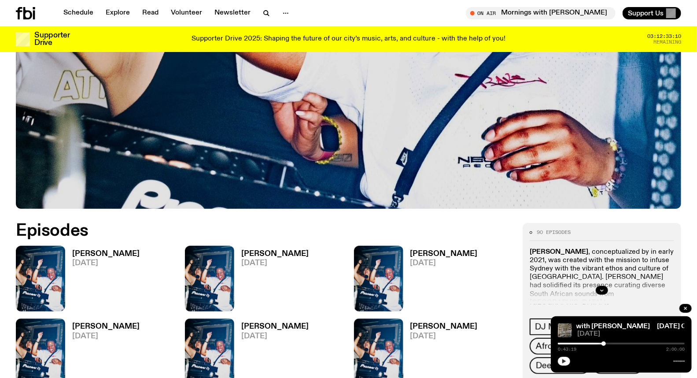 The width and height of the screenshot is (697, 378). I want to click on span: Deep House, so click(560, 366).